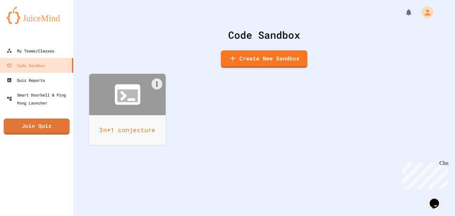  I want to click on div: My Account, so click(425, 12).